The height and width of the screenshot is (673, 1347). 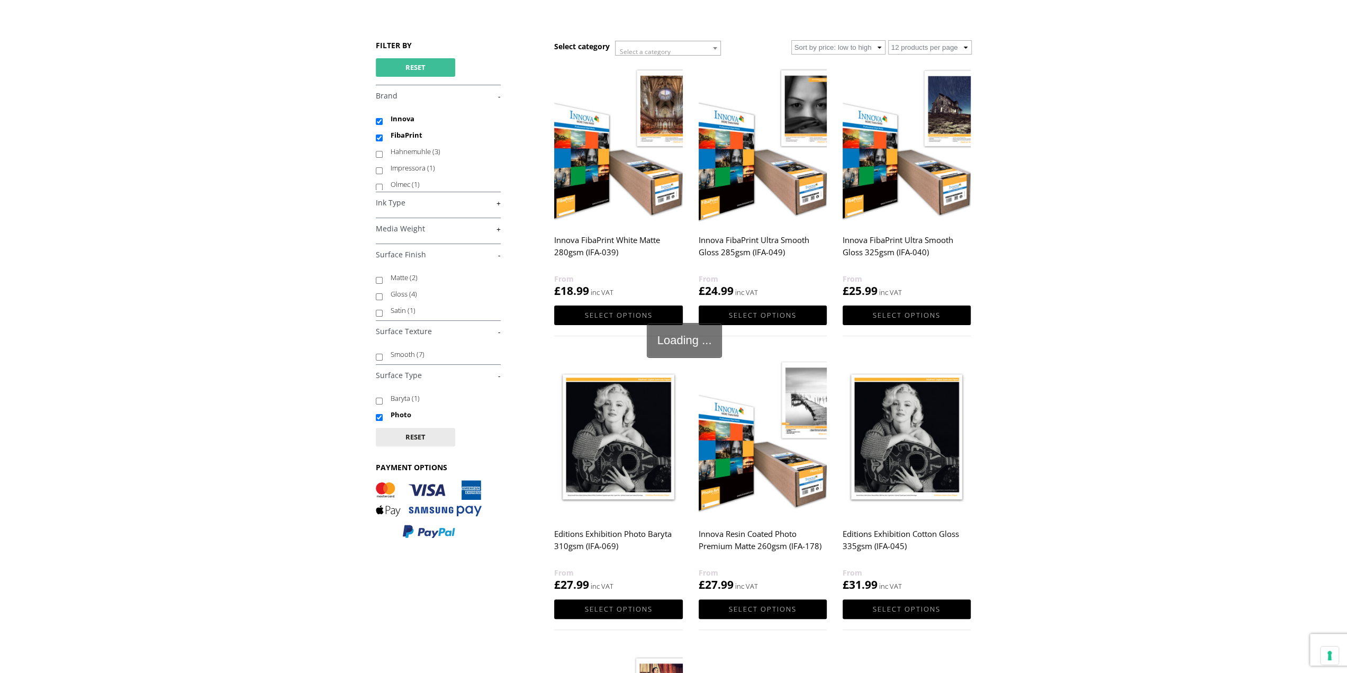 I want to click on bdi: 24.99, so click(x=716, y=291).